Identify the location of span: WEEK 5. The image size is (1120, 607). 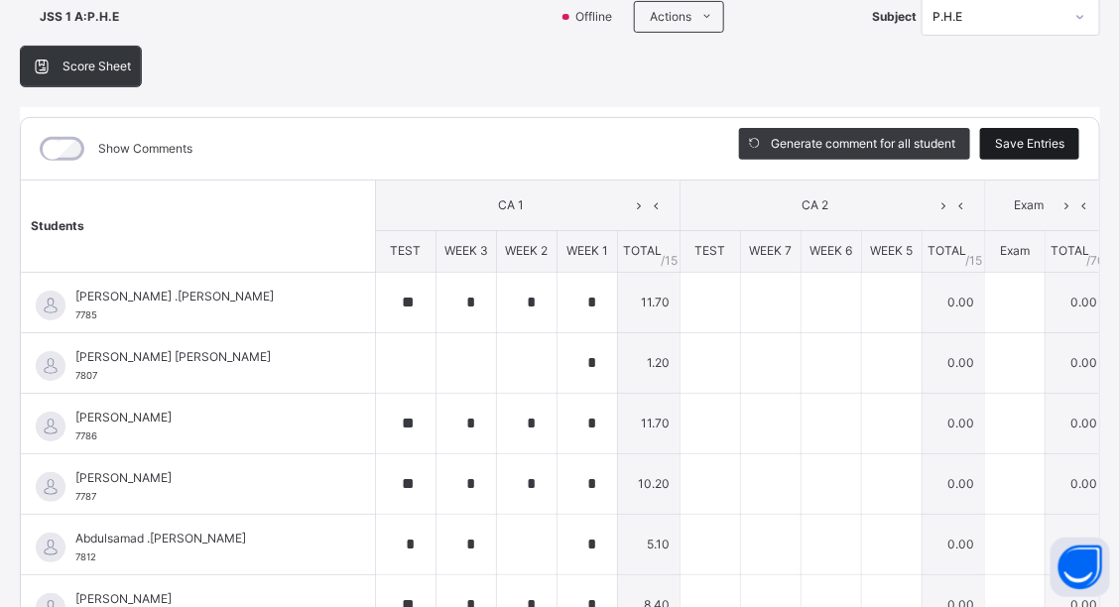
(892, 250).